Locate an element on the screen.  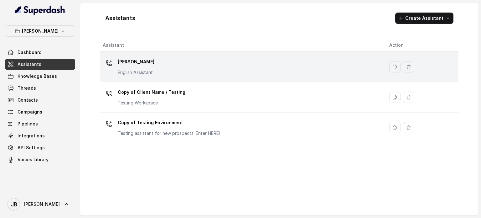
a: Assistants is located at coordinates (40, 64).